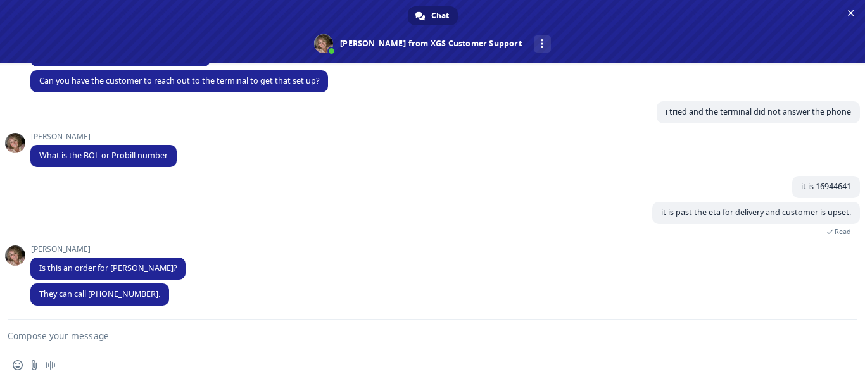 This screenshot has height=379, width=865. What do you see at coordinates (850, 13) in the screenshot?
I see `span: Close chat` at bounding box center [850, 13].